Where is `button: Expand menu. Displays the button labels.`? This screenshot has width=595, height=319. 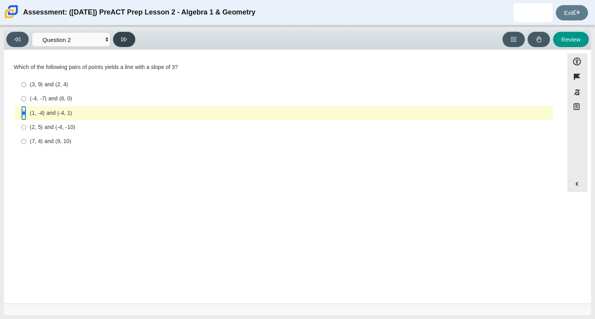 button: Expand menu. Displays the button labels. is located at coordinates (577, 184).